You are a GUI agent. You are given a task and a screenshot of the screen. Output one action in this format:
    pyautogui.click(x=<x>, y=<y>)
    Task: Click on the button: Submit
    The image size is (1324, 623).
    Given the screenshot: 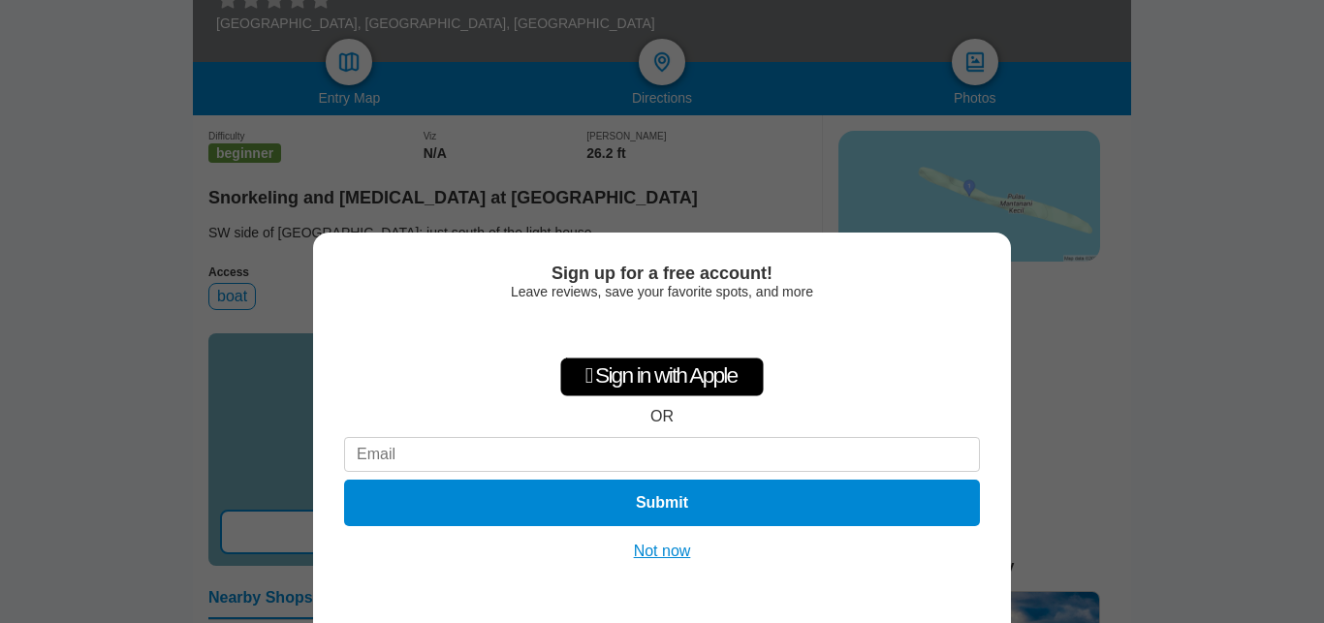 What is the action you would take?
    pyautogui.click(x=662, y=503)
    